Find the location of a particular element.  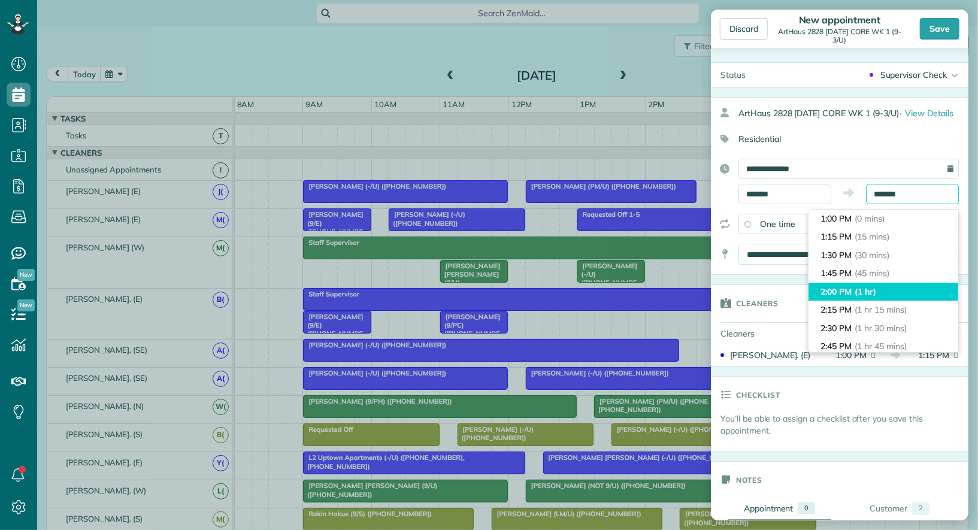

span: 1:15 PM is located at coordinates (929, 355).